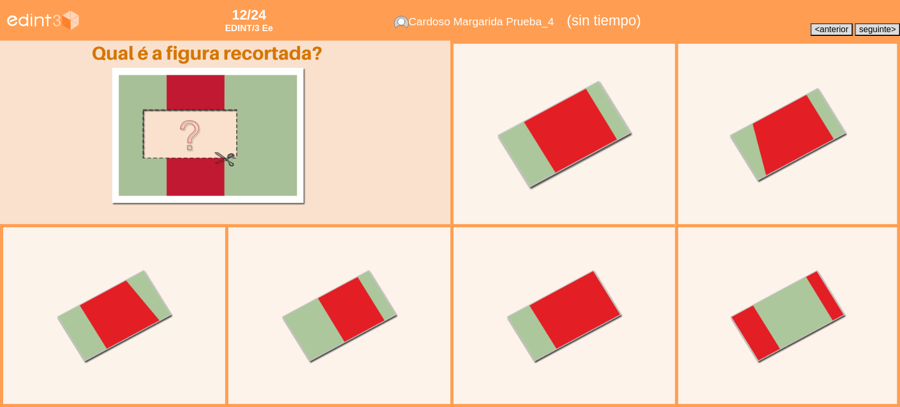 The image size is (900, 407). What do you see at coordinates (877, 30) in the screenshot?
I see `button: seguinte>` at bounding box center [877, 30].